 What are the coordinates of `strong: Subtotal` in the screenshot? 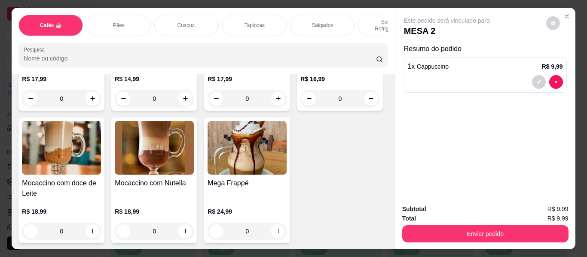 It's located at (414, 209).